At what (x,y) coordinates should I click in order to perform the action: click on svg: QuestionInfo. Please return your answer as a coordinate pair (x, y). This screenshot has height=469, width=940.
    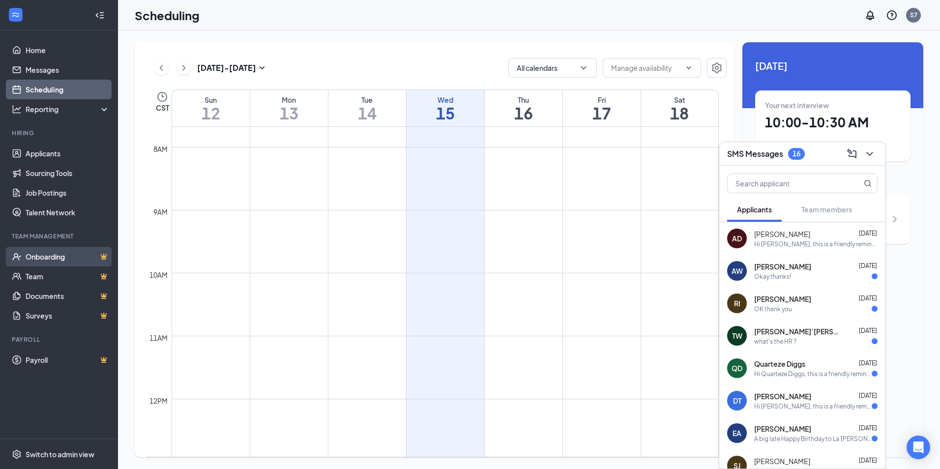
    Looking at the image, I should click on (892, 15).